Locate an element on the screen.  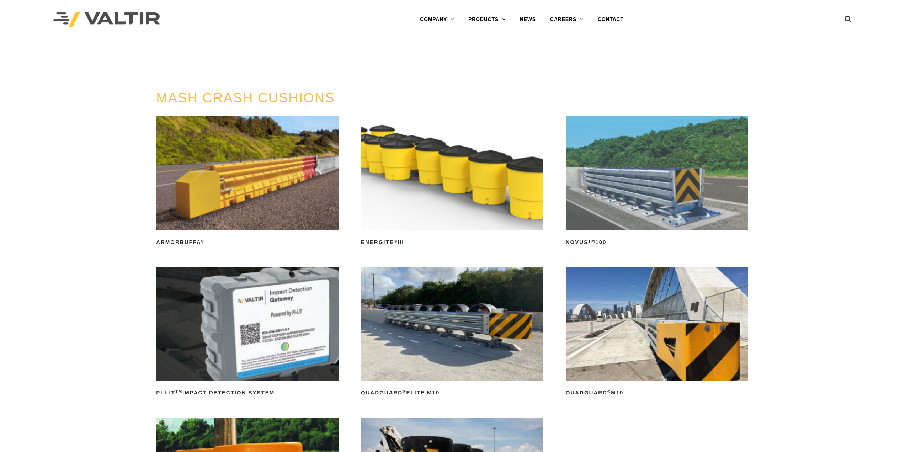
a: NOVUSTM100 is located at coordinates (657, 182).